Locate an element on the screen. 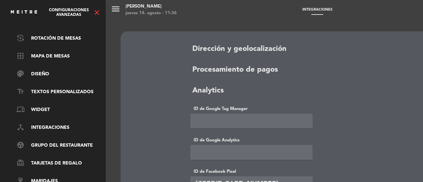 The height and width of the screenshot is (182, 423). i: border_all is located at coordinates (21, 56).